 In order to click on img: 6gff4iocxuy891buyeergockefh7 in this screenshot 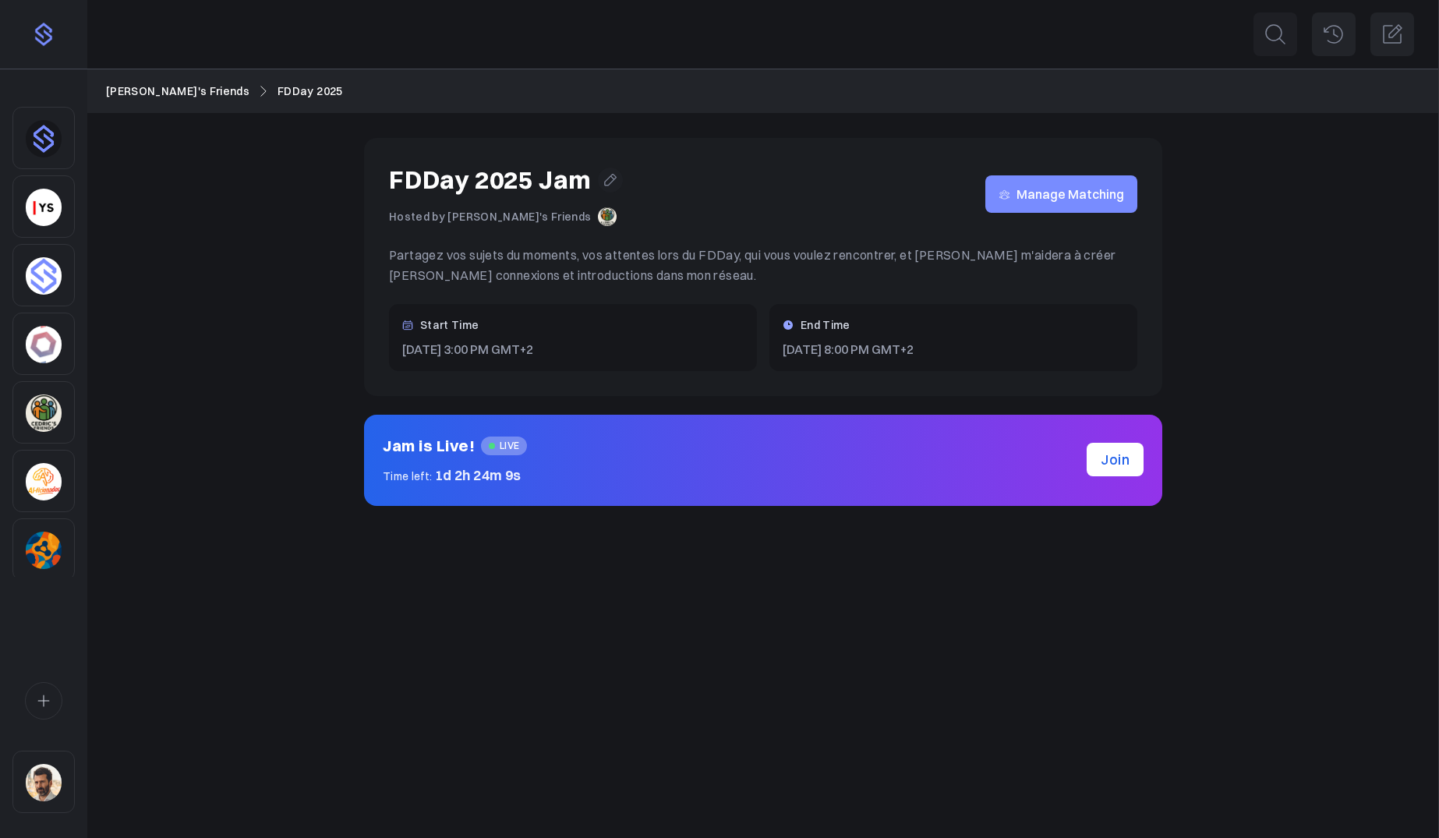, I will do `click(44, 550)`.